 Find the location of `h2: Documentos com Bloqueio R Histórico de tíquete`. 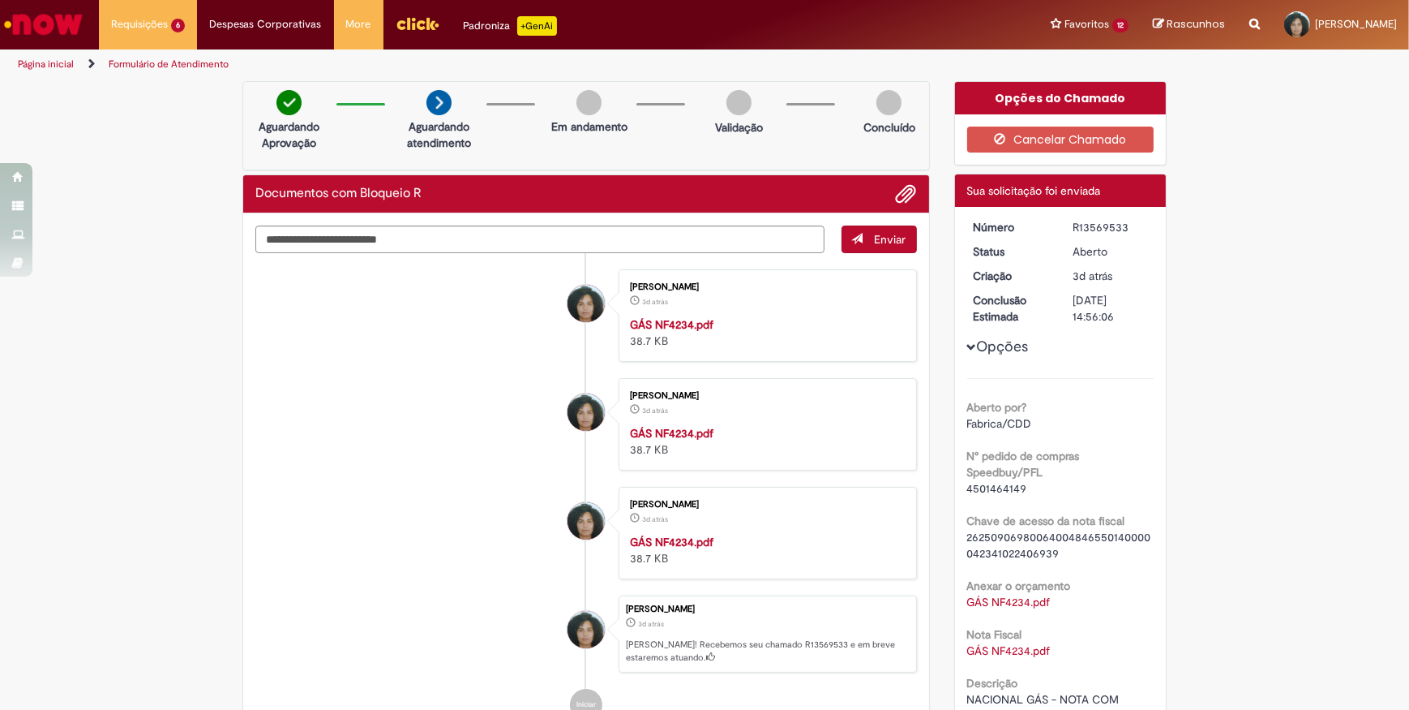

h2: Documentos com Bloqueio R Histórico de tíquete is located at coordinates (338, 194).